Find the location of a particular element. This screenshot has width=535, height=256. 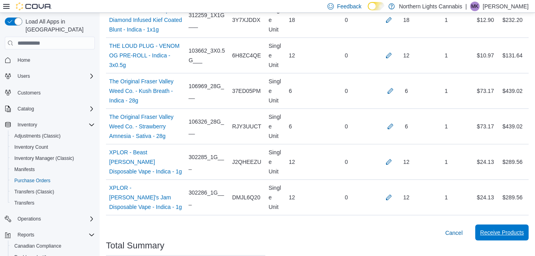

span: 106969_28G___ is located at coordinates (207, 91).